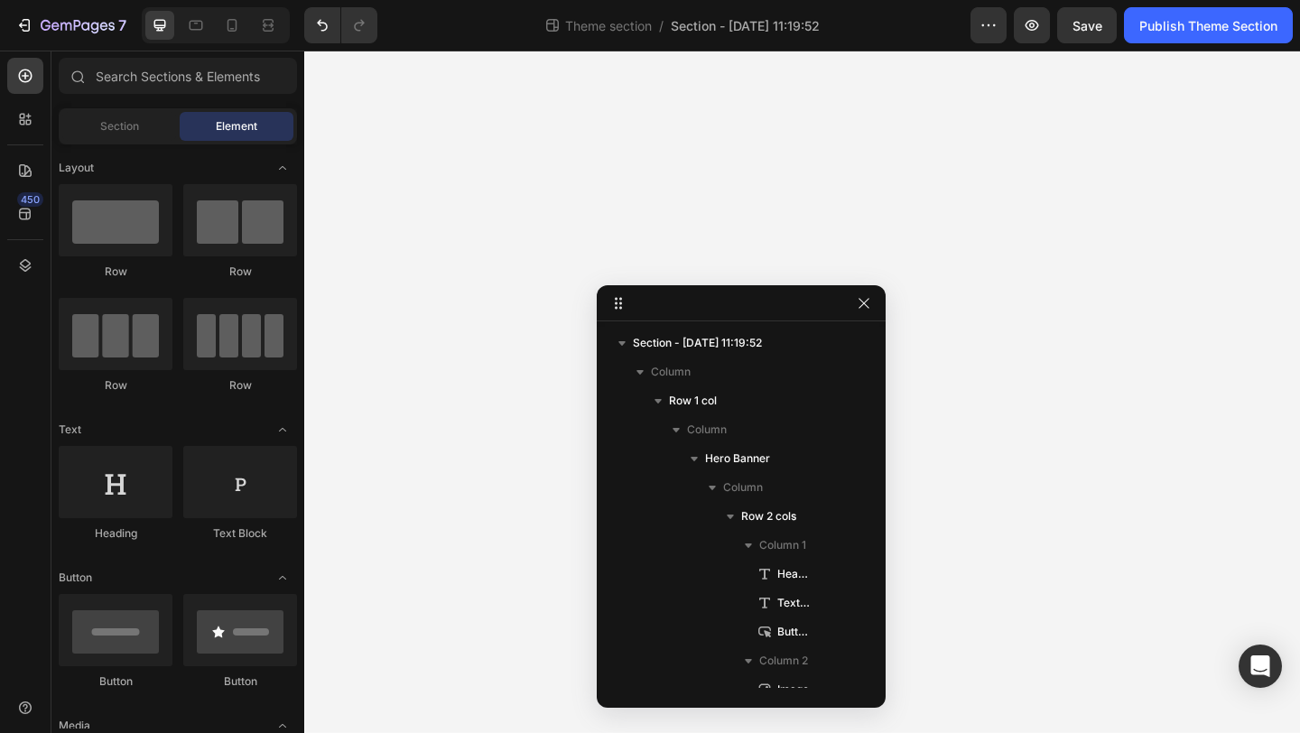 The width and height of the screenshot is (1300, 733). I want to click on p: 7, so click(122, 25).